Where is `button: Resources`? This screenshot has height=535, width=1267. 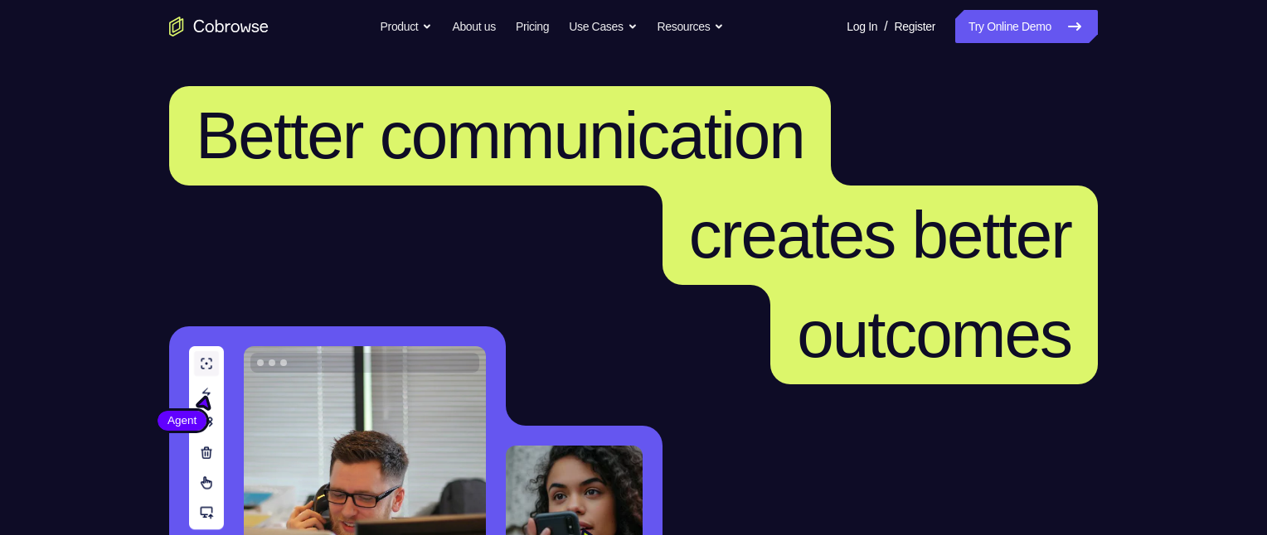 button: Resources is located at coordinates (690, 27).